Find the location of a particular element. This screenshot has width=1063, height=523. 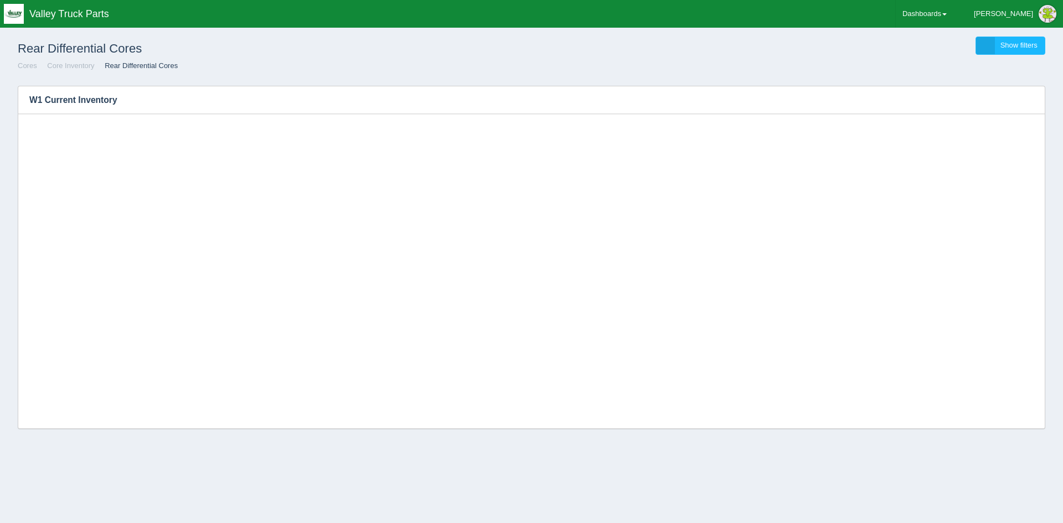

a: Cores is located at coordinates (27, 65).